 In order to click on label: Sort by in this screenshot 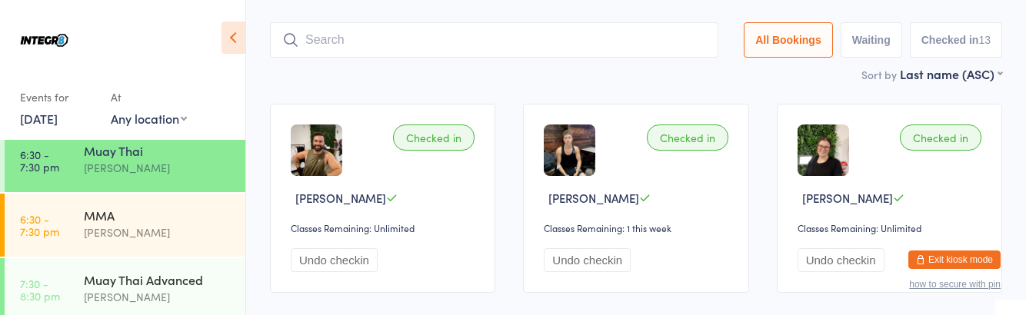, I will do `click(879, 75)`.